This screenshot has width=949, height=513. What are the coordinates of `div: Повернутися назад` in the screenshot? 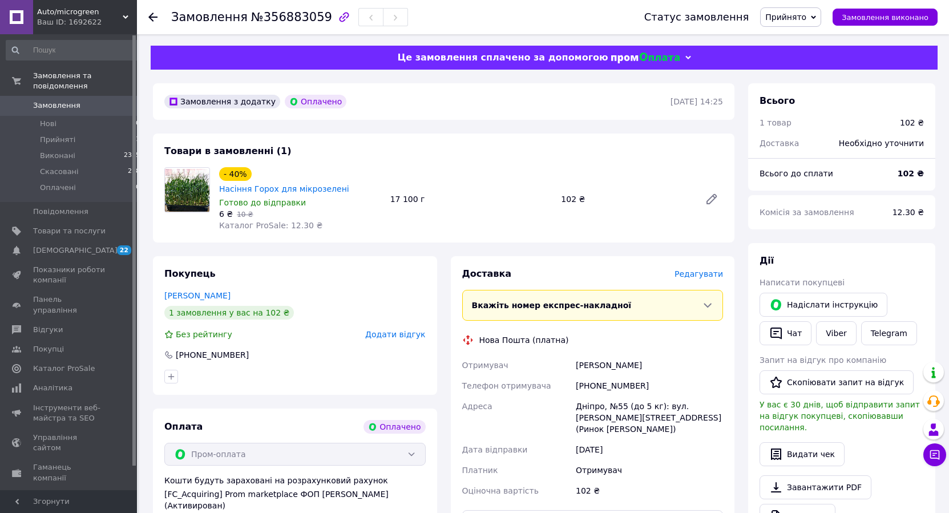 It's located at (153, 17).